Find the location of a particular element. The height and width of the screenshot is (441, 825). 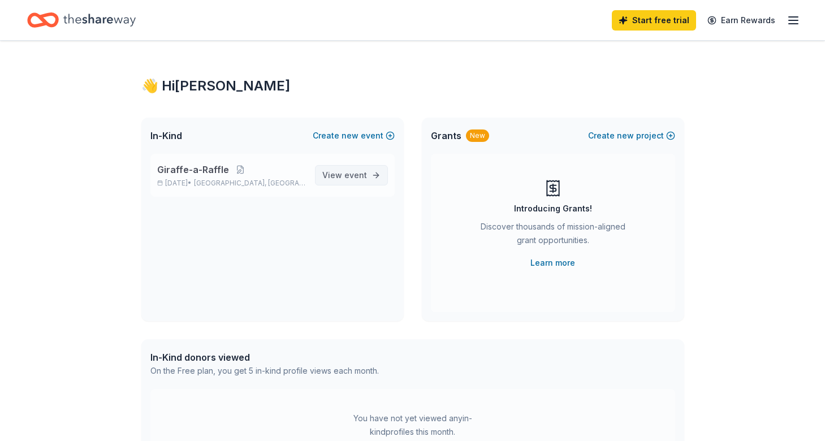

span: event is located at coordinates (355, 175).